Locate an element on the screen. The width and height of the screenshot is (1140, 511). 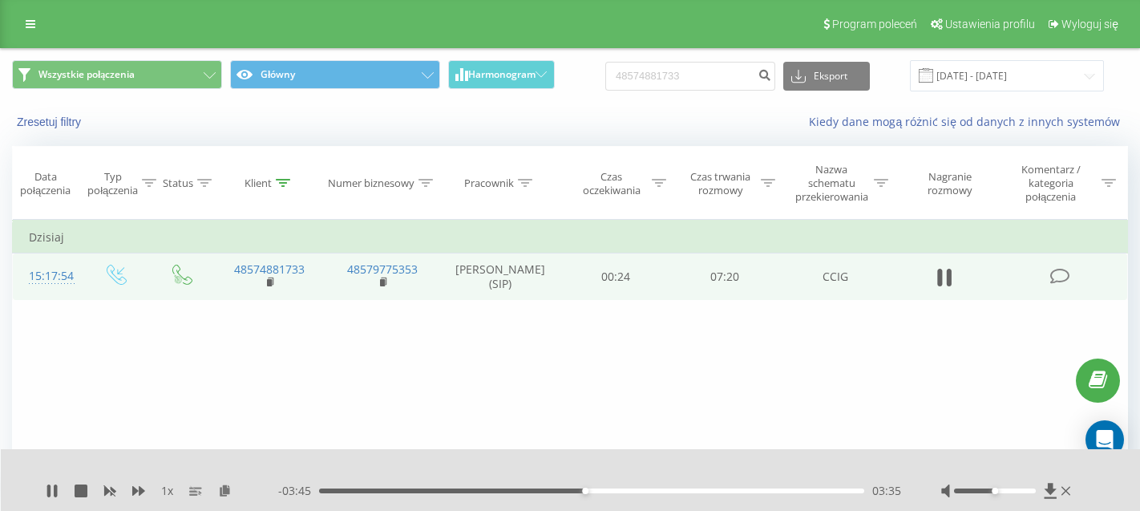
div: Klient is located at coordinates (258, 183).